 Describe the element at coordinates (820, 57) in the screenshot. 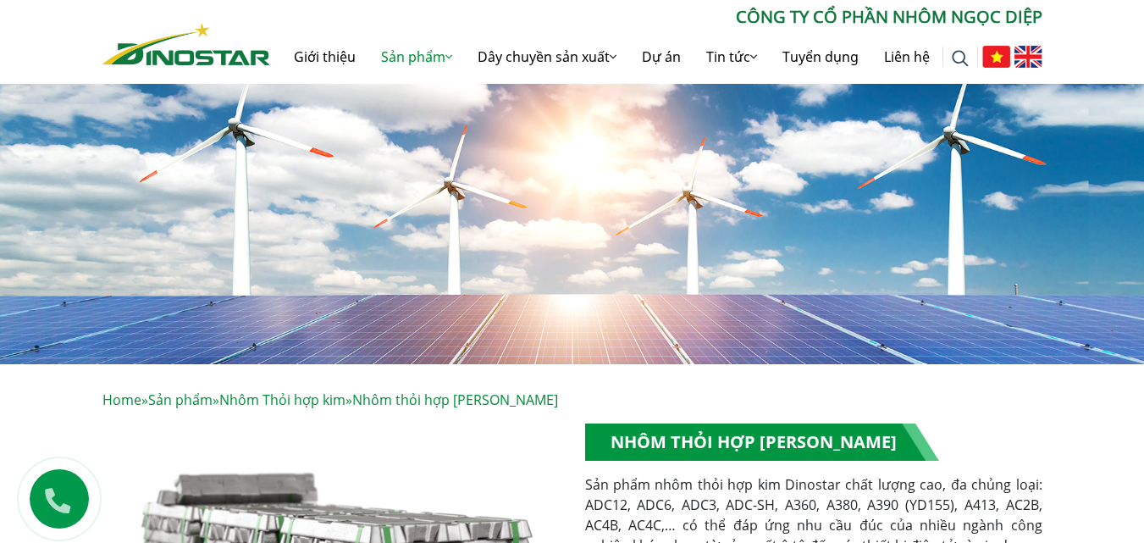

I see `a: Tuyển dụng` at that location.